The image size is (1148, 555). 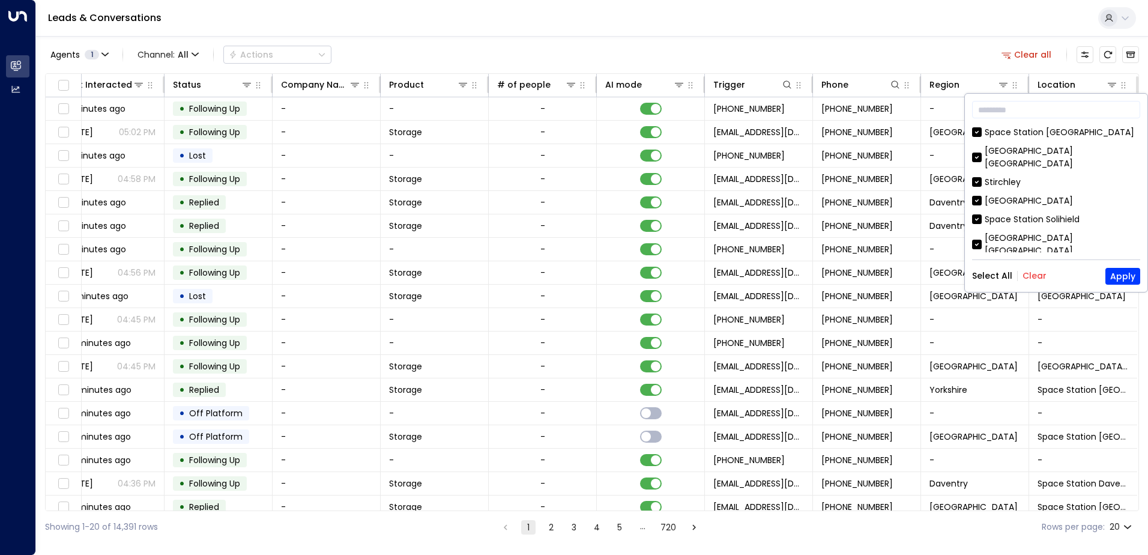 I want to click on p: 04:45 PM, so click(x=136, y=320).